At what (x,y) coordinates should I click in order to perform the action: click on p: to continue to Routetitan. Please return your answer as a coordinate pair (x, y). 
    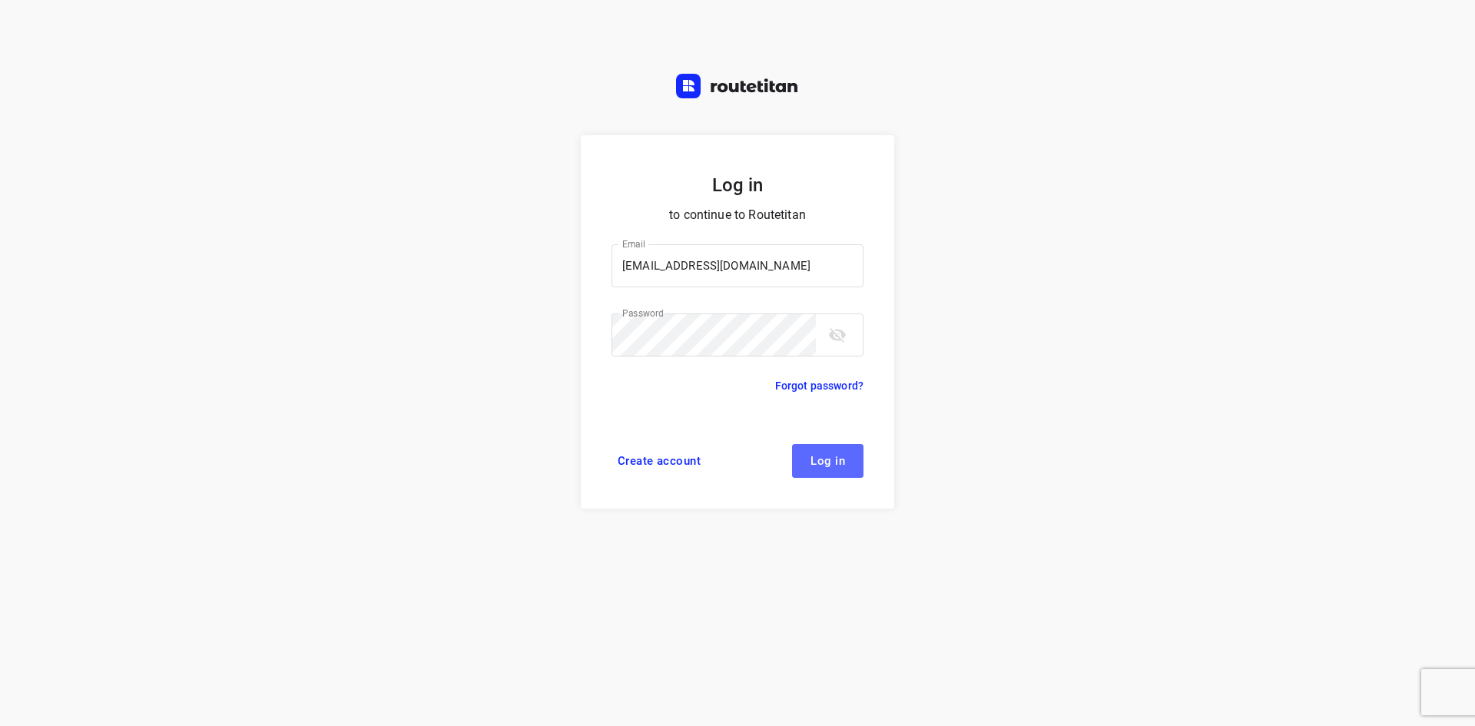
    Looking at the image, I should click on (737, 215).